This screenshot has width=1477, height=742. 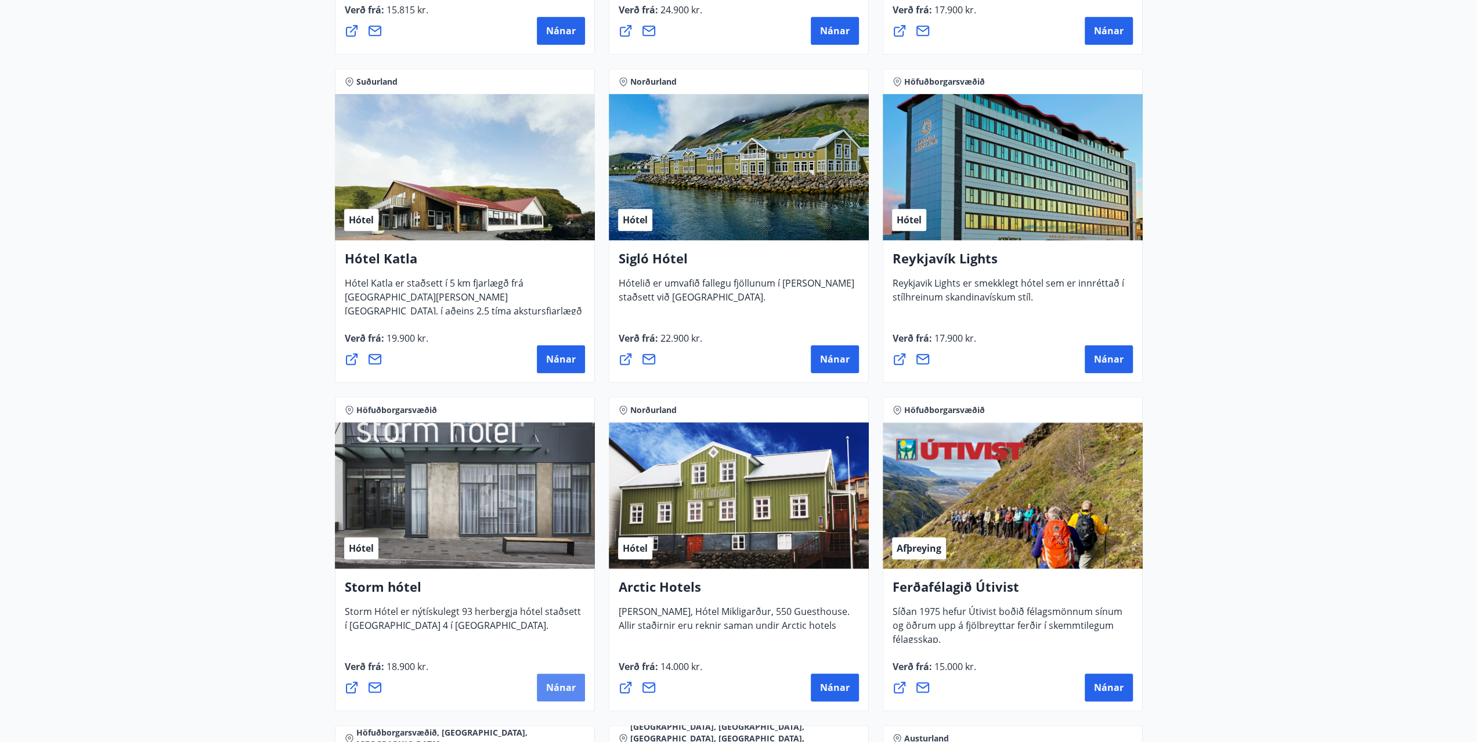 What do you see at coordinates (954, 667) in the screenshot?
I see `span: 15.000 kr.` at bounding box center [954, 667].